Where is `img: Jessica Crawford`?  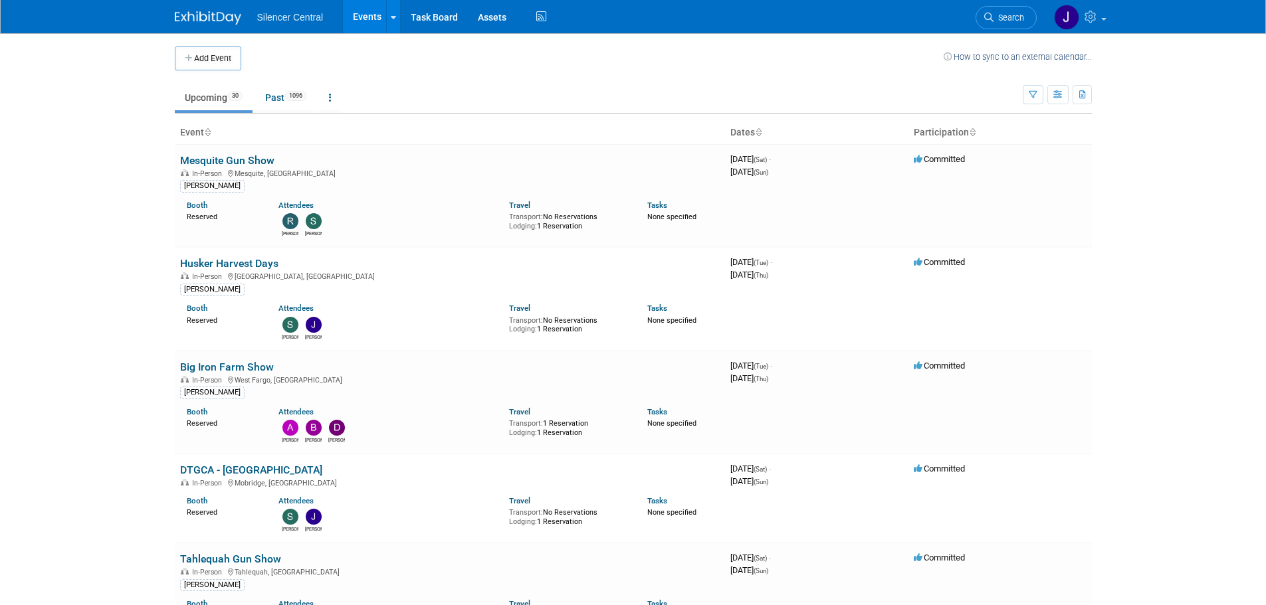 img: Jessica Crawford is located at coordinates (1067, 17).